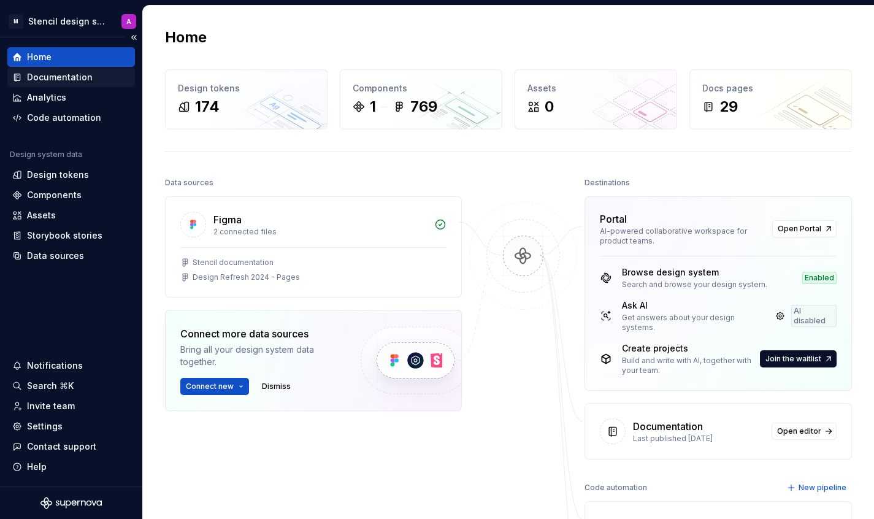  Describe the element at coordinates (607, 183) in the screenshot. I see `div: Destinations` at that location.